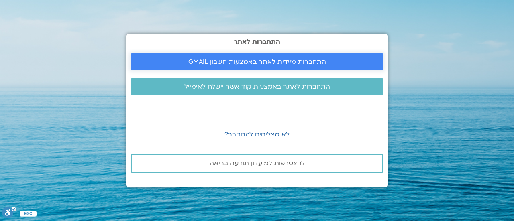 Image resolution: width=514 pixels, height=221 pixels. I want to click on h2: התחברות לאתר, so click(257, 42).